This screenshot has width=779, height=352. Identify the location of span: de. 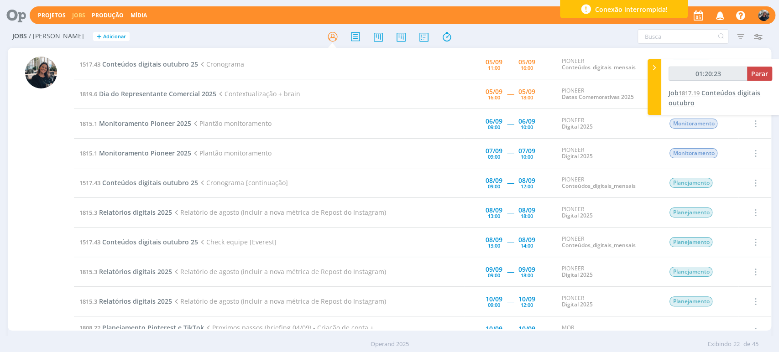
(746, 344).